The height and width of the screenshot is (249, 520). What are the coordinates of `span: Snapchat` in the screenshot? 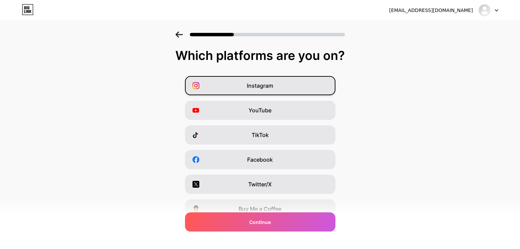 It's located at (260, 233).